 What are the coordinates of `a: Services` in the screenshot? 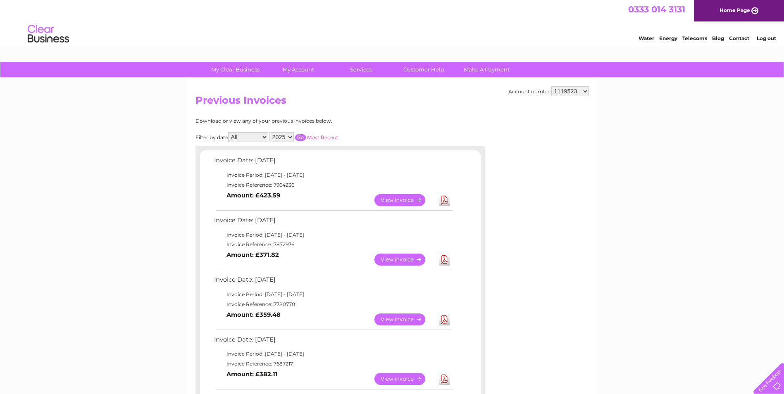 It's located at (361, 69).